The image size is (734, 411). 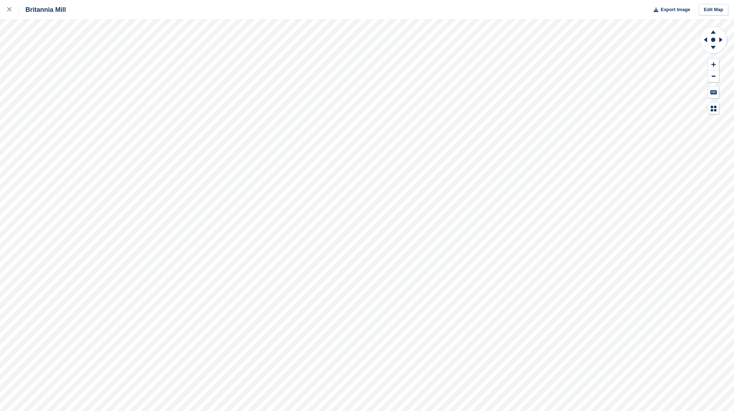 I want to click on span: Export Image, so click(x=675, y=10).